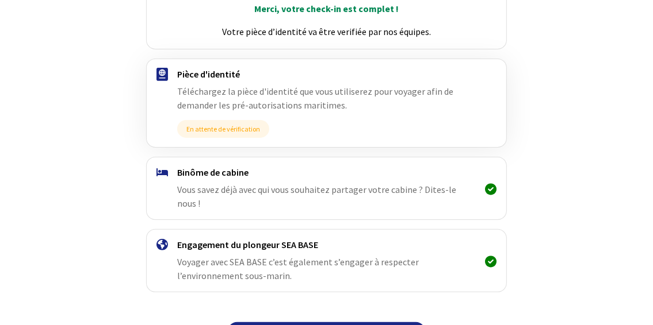  What do you see at coordinates (162, 245) in the screenshot?
I see `img: engagement.svg` at bounding box center [162, 245].